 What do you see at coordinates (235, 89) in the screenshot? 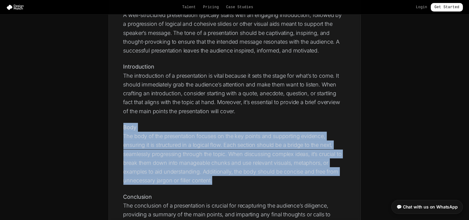
I see `p: The introduction of a presentation is vital because it sets the stage for what’s to come. It shou...` at bounding box center [235, 89].